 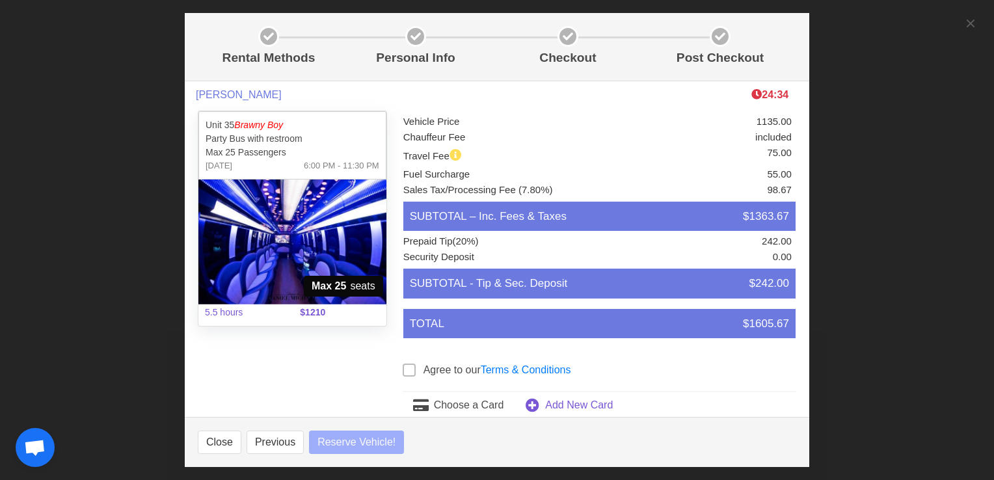 What do you see at coordinates (466, 241) in the screenshot?
I see `span: (20%)` at bounding box center [466, 241].